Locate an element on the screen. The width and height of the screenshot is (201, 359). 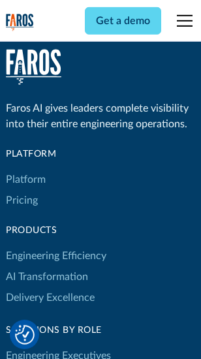
a: Get a demo is located at coordinates (123, 21).